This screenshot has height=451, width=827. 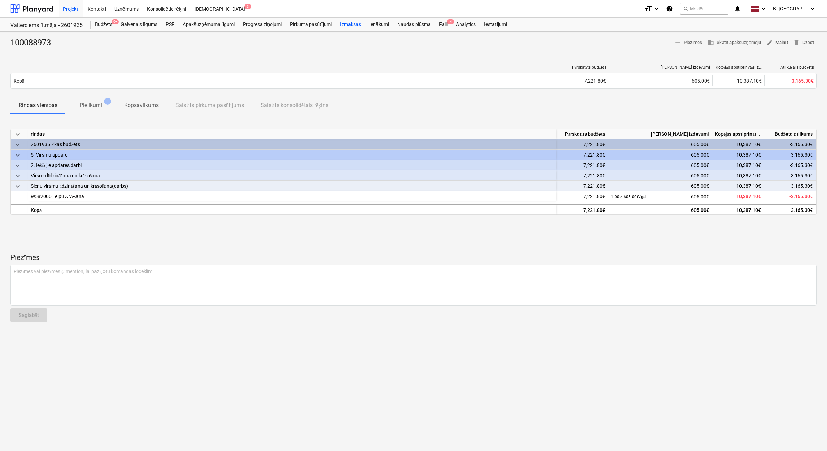 What do you see at coordinates (688, 43) in the screenshot?
I see `span: Piezīmes` at bounding box center [688, 43].